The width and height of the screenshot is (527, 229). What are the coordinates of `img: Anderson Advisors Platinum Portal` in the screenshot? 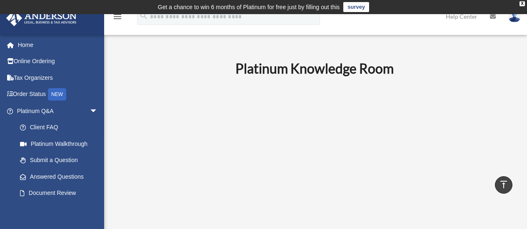 It's located at (41, 18).